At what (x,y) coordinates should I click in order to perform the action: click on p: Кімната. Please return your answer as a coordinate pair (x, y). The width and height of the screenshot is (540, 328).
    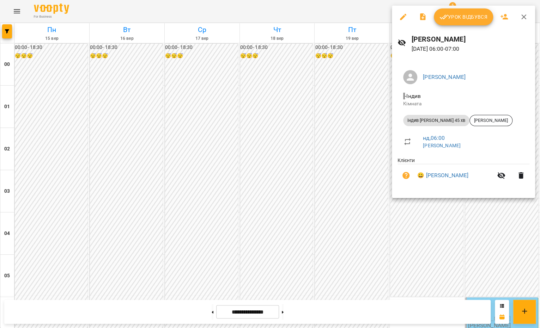
    Looking at the image, I should click on (463, 104).